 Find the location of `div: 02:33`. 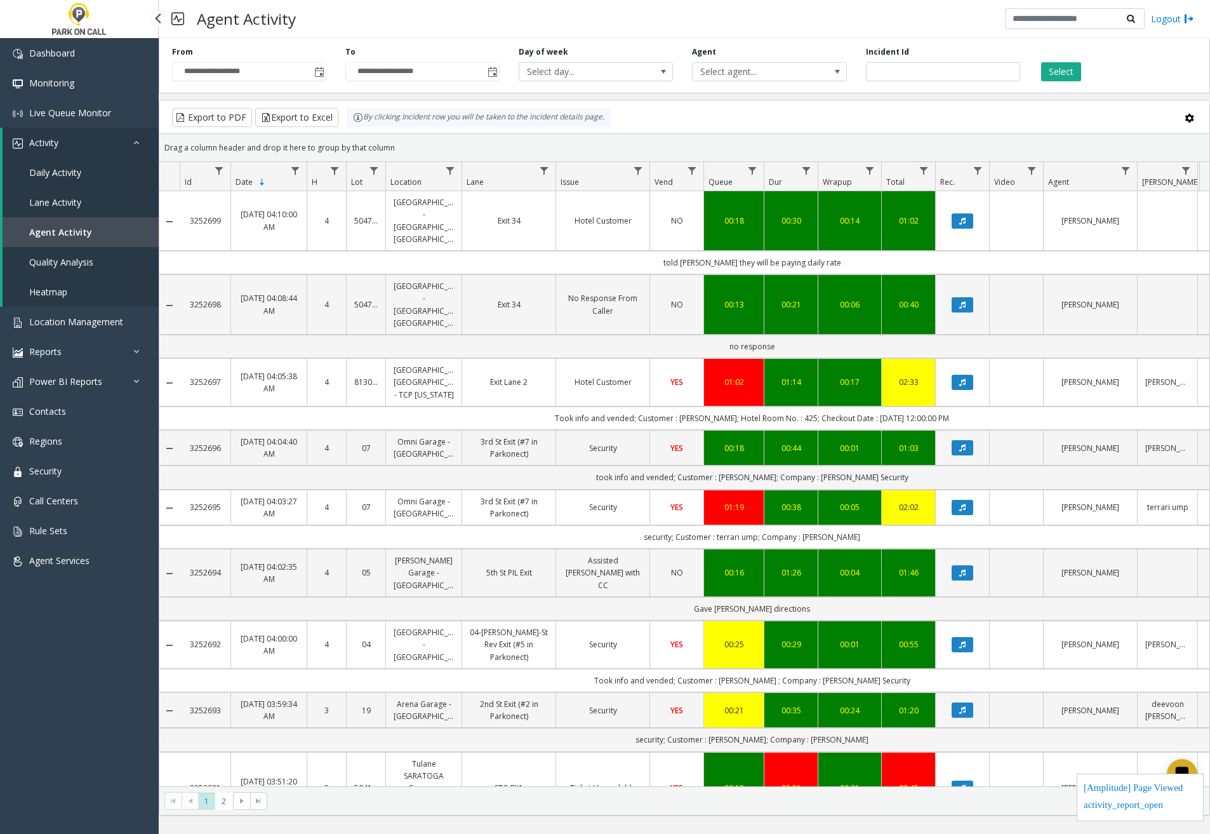

div: 02:33 is located at coordinates (909, 382).